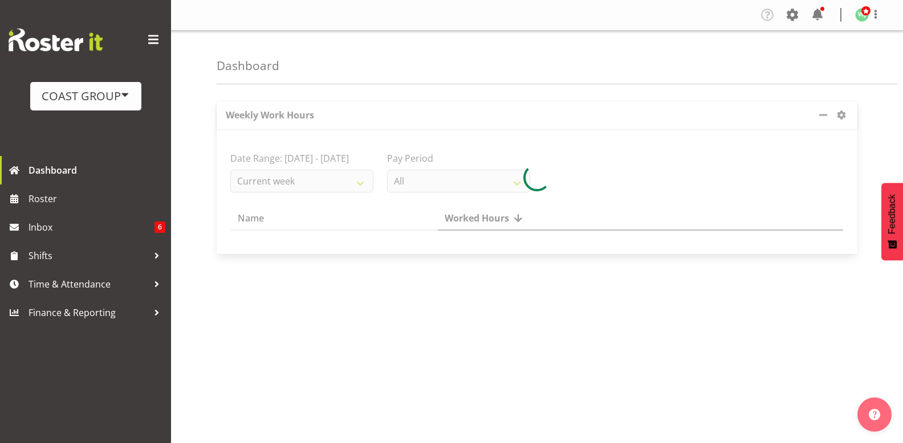 The height and width of the screenshot is (443, 903). I want to click on h4: Dashboard, so click(248, 66).